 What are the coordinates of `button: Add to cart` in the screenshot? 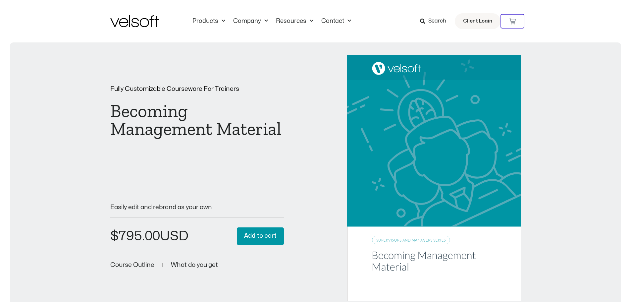 It's located at (260, 236).